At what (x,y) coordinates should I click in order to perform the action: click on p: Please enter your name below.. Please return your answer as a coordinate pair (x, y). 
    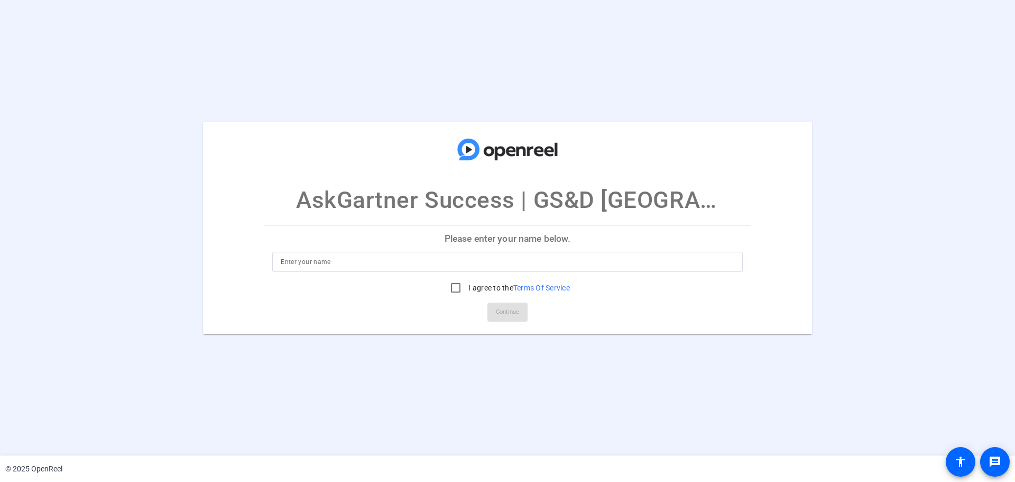
    Looking at the image, I should click on (508, 239).